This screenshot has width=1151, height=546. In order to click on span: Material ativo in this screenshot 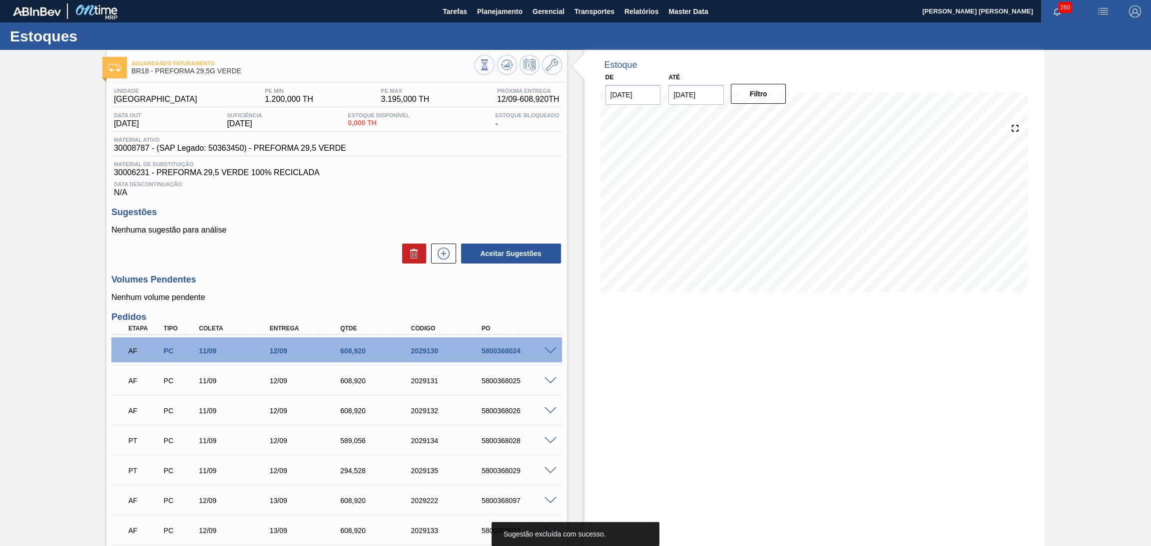, I will do `click(230, 140)`.